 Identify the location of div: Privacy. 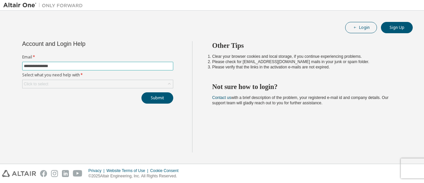
(97, 170).